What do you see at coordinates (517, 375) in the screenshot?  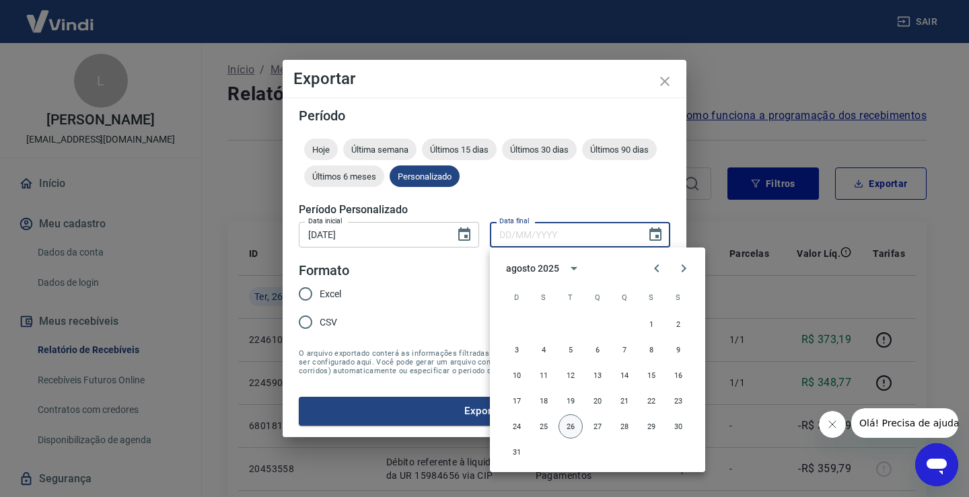 I see `button: 10` at bounding box center [517, 375].